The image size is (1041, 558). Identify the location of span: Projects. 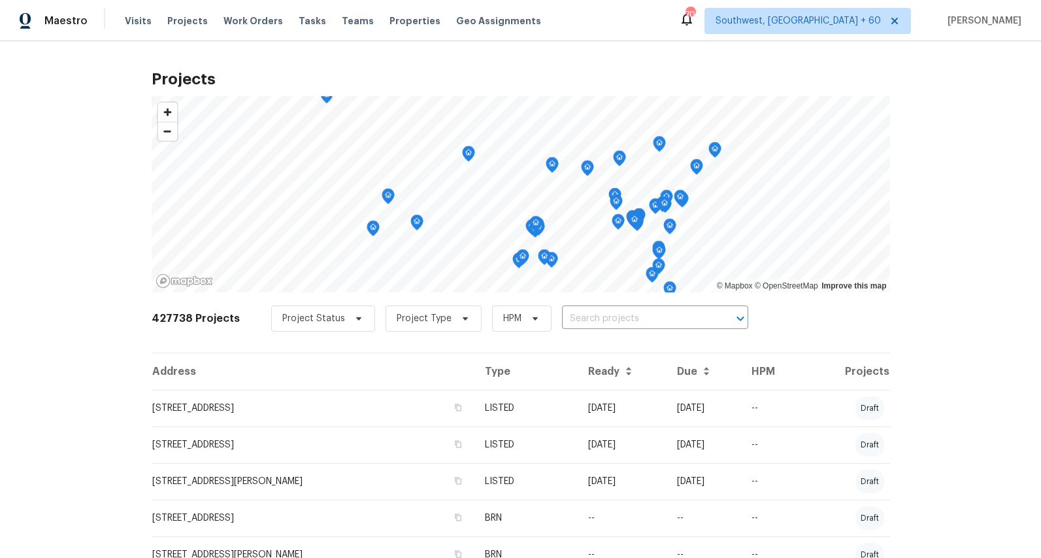
(188, 21).